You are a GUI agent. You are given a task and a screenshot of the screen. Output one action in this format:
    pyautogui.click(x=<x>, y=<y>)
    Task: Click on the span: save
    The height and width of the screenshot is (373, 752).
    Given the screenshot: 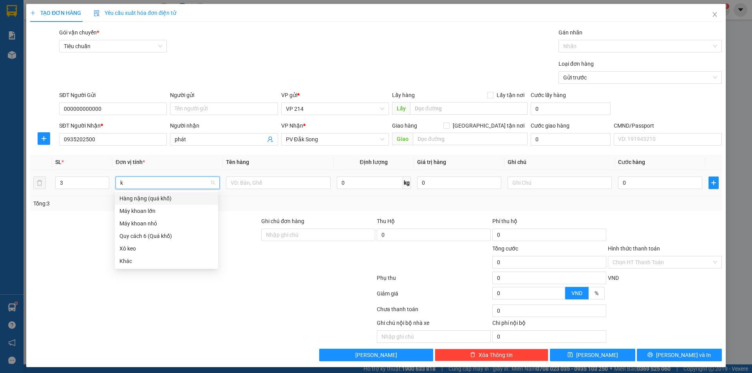 What is the action you would take?
    pyautogui.click(x=571, y=355)
    